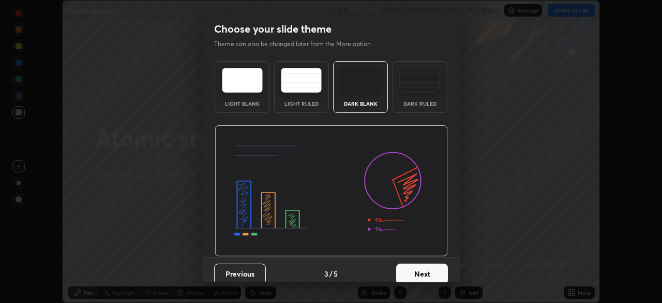 The height and width of the screenshot is (303, 662). What do you see at coordinates (360, 80) in the screenshot?
I see `img: darkTheme.f0cc69e5.svg` at bounding box center [360, 80].